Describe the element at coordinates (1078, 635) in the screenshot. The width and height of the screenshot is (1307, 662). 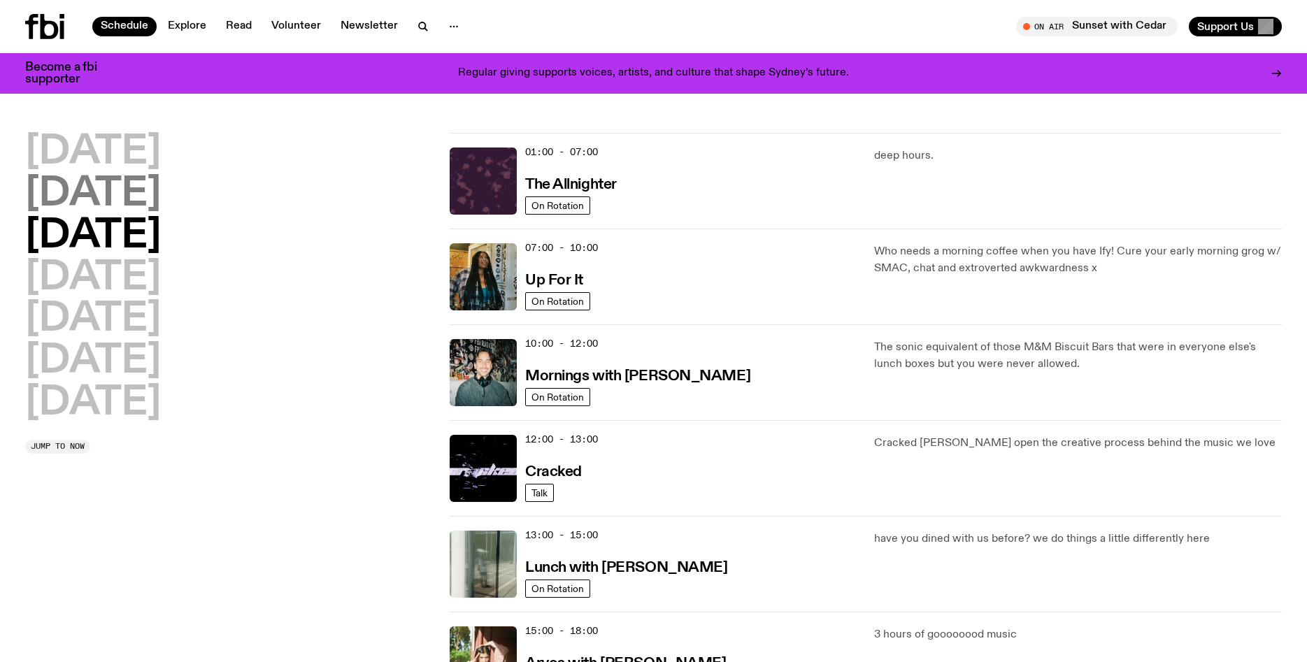
I see `p: 3 hours of goooooood music` at that location.